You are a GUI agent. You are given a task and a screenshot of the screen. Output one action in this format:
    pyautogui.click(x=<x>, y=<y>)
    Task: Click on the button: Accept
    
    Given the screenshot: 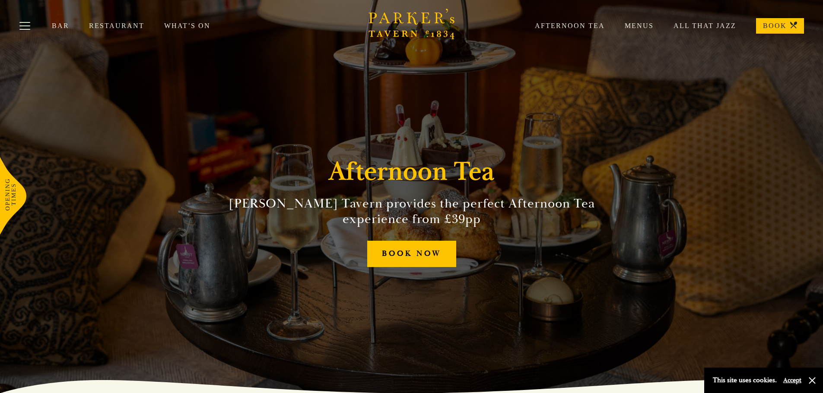 What is the action you would take?
    pyautogui.click(x=792, y=380)
    